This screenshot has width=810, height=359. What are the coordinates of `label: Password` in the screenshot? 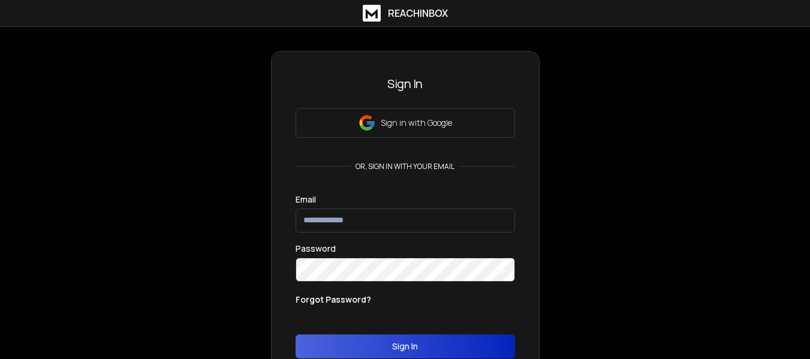 It's located at (316, 249).